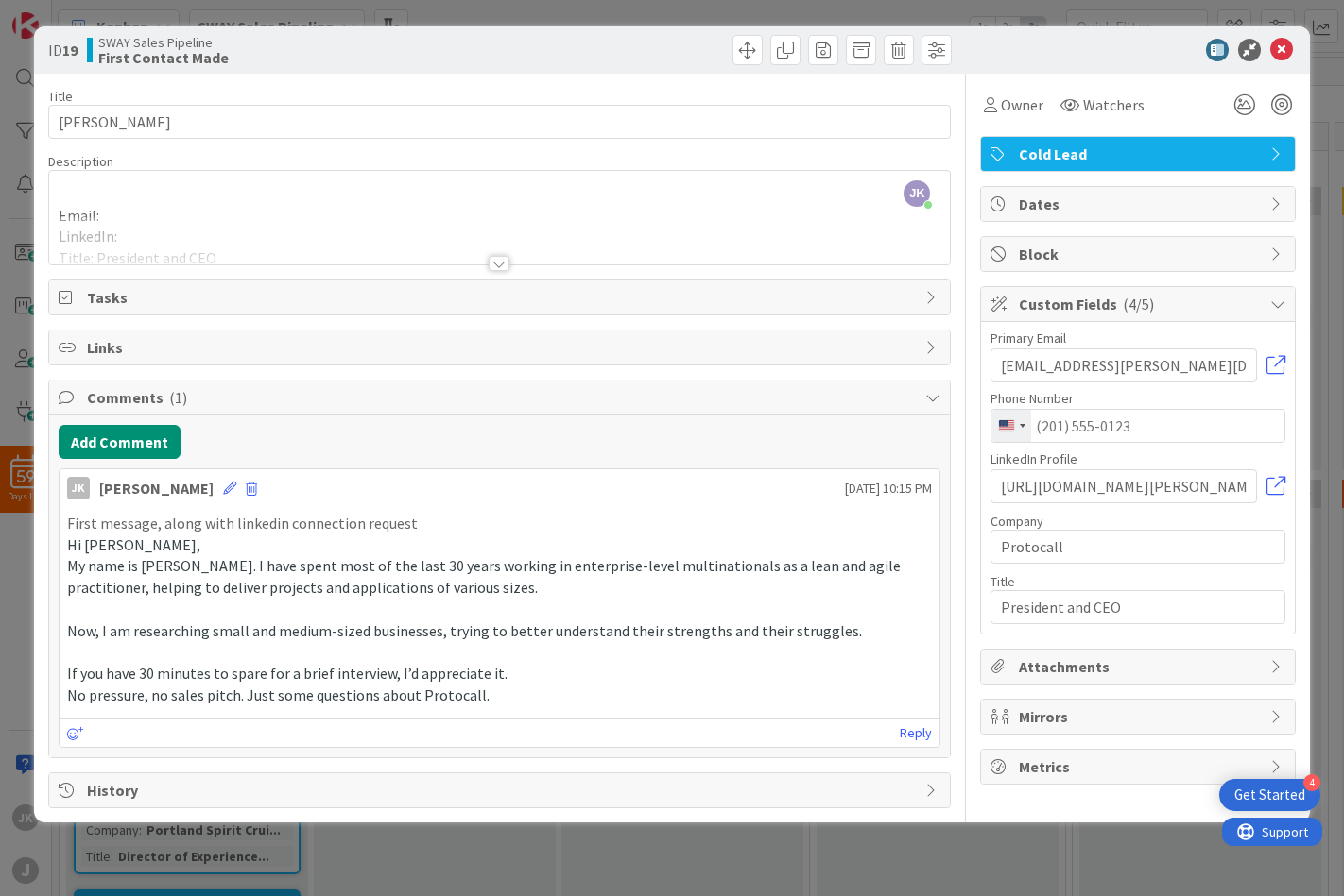 The width and height of the screenshot is (1344, 896). What do you see at coordinates (502, 297) in the screenshot?
I see `span: Tasks` at bounding box center [502, 297].